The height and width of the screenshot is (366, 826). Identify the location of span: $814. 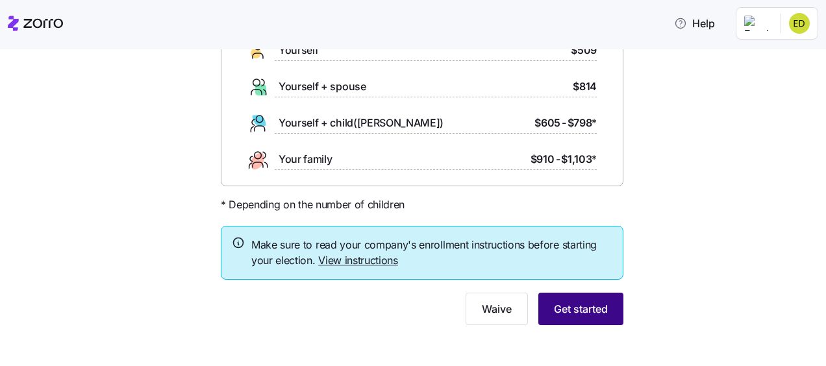
(585, 86).